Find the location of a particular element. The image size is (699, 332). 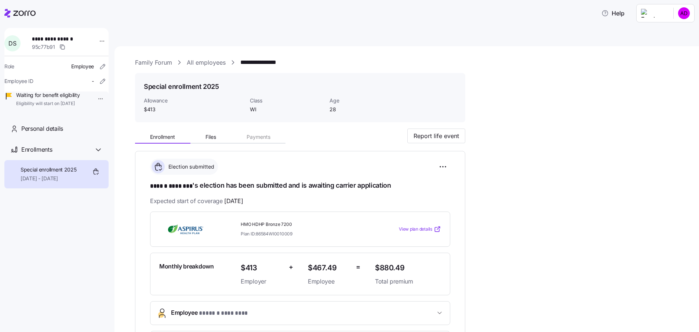

h1: Special enrollment 2025 is located at coordinates (181, 86).